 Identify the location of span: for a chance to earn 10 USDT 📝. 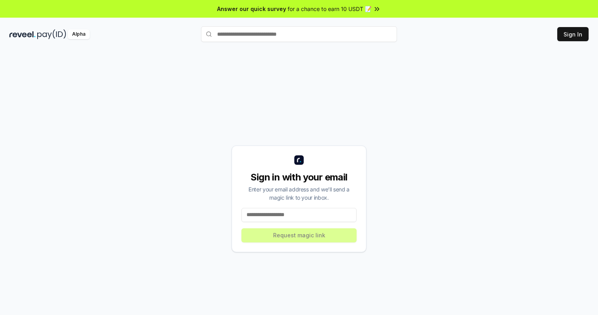
(330, 9).